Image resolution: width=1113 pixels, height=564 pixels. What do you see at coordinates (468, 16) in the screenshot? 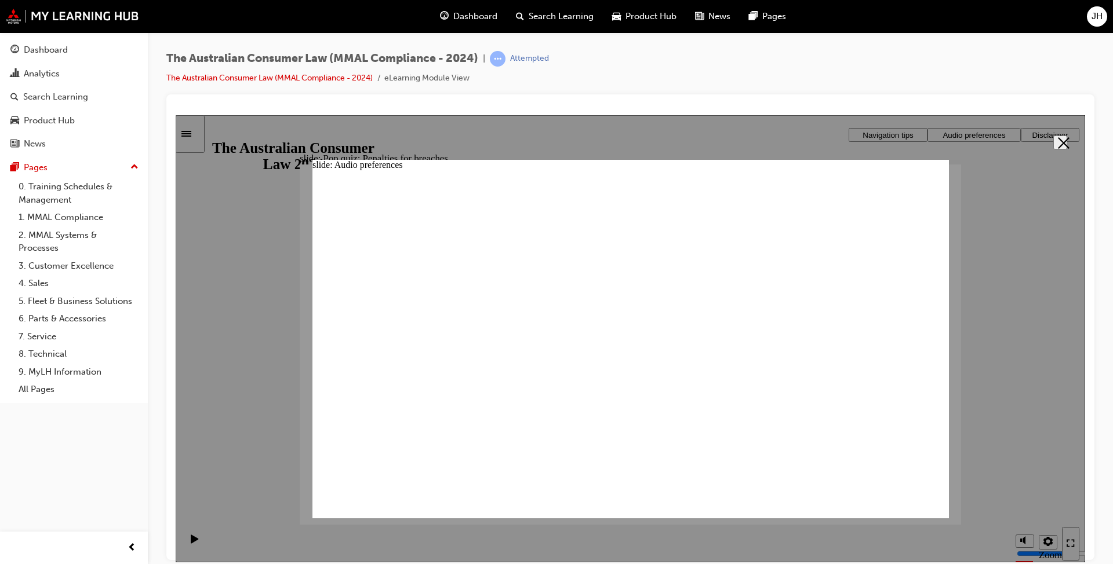
I see `a: guage-iconDashboard` at bounding box center [468, 16].